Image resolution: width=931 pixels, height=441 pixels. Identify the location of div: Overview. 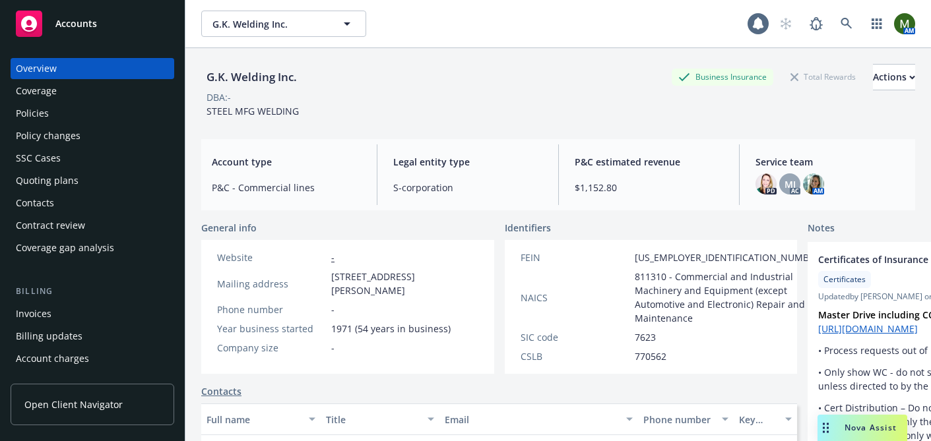
(36, 69).